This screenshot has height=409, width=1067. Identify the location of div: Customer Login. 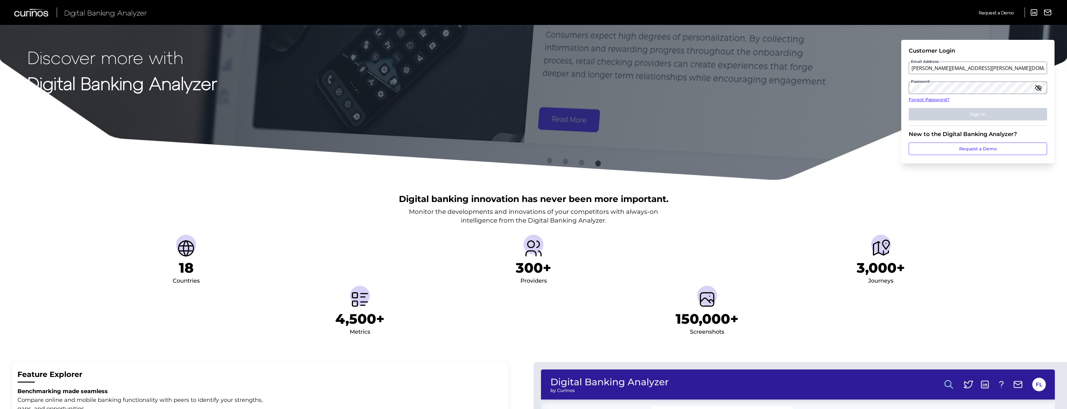
(978, 51).